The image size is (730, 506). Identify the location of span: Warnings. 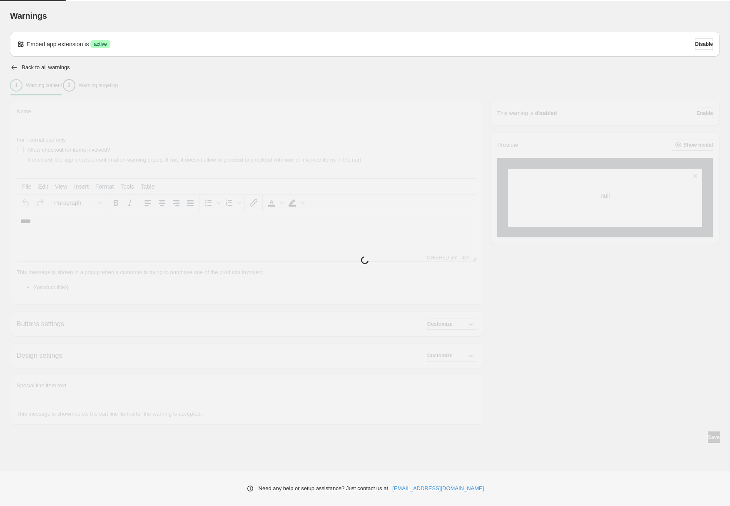
(28, 16).